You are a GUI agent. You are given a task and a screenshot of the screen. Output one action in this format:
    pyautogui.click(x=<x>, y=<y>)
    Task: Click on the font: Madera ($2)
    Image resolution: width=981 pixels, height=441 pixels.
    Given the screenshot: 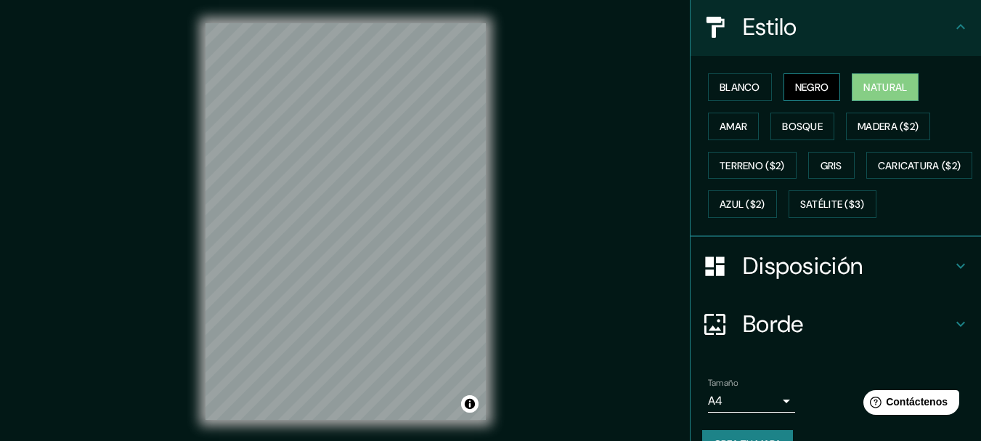 What is the action you would take?
    pyautogui.click(x=888, y=126)
    